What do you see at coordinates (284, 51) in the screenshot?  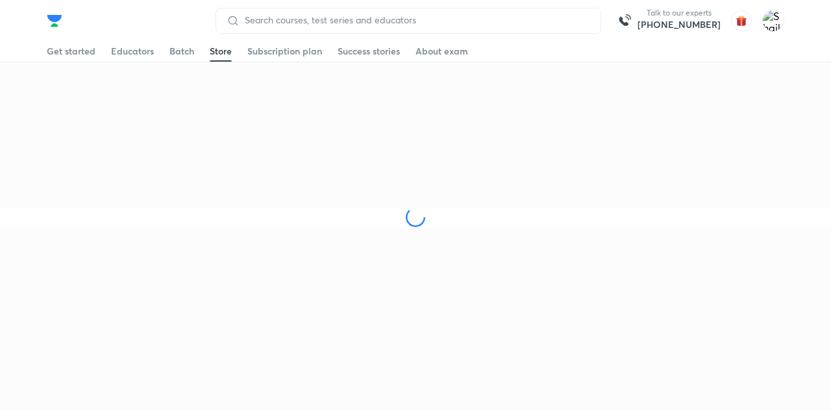 I see `a: Subscription plan` at bounding box center [284, 51].